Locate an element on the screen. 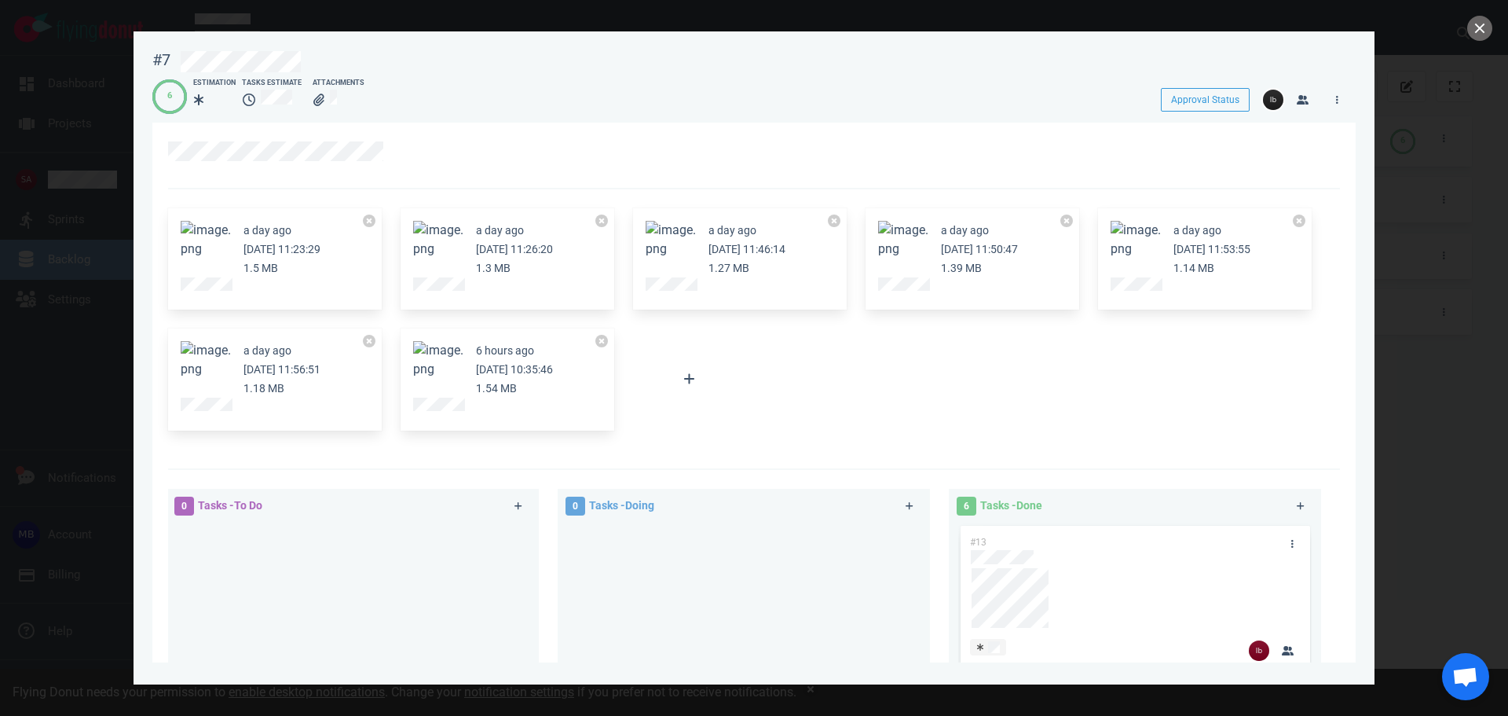 Image resolution: width=1508 pixels, height=716 pixels. span: #13 is located at coordinates (978, 542).